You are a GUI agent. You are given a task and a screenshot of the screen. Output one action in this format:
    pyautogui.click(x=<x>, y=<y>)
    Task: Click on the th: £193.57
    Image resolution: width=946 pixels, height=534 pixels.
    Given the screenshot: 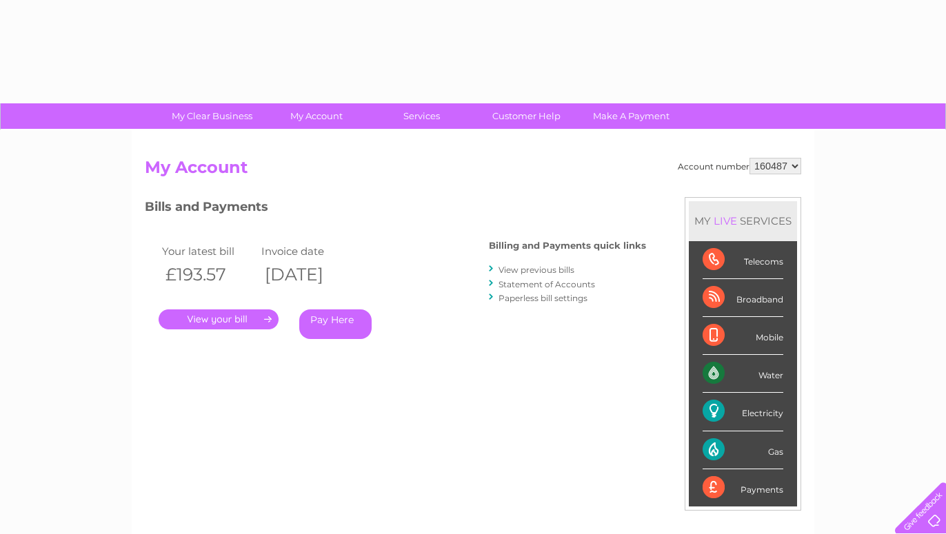 What is the action you would take?
    pyautogui.click(x=208, y=274)
    